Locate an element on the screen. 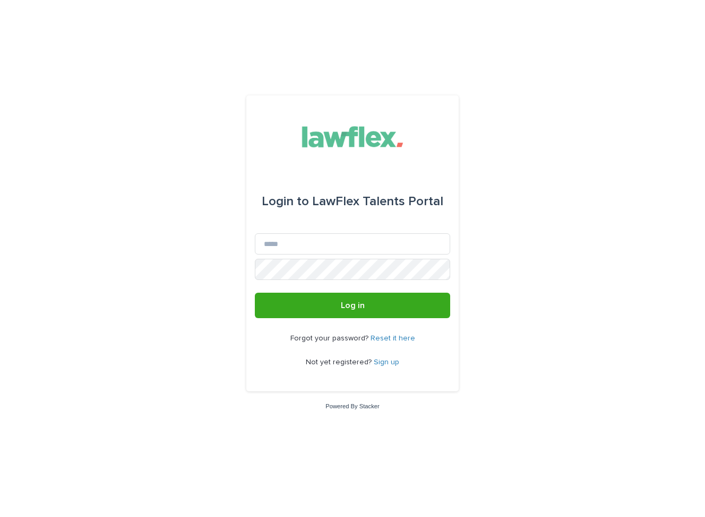  span: Forgot your password? is located at coordinates (330, 339).